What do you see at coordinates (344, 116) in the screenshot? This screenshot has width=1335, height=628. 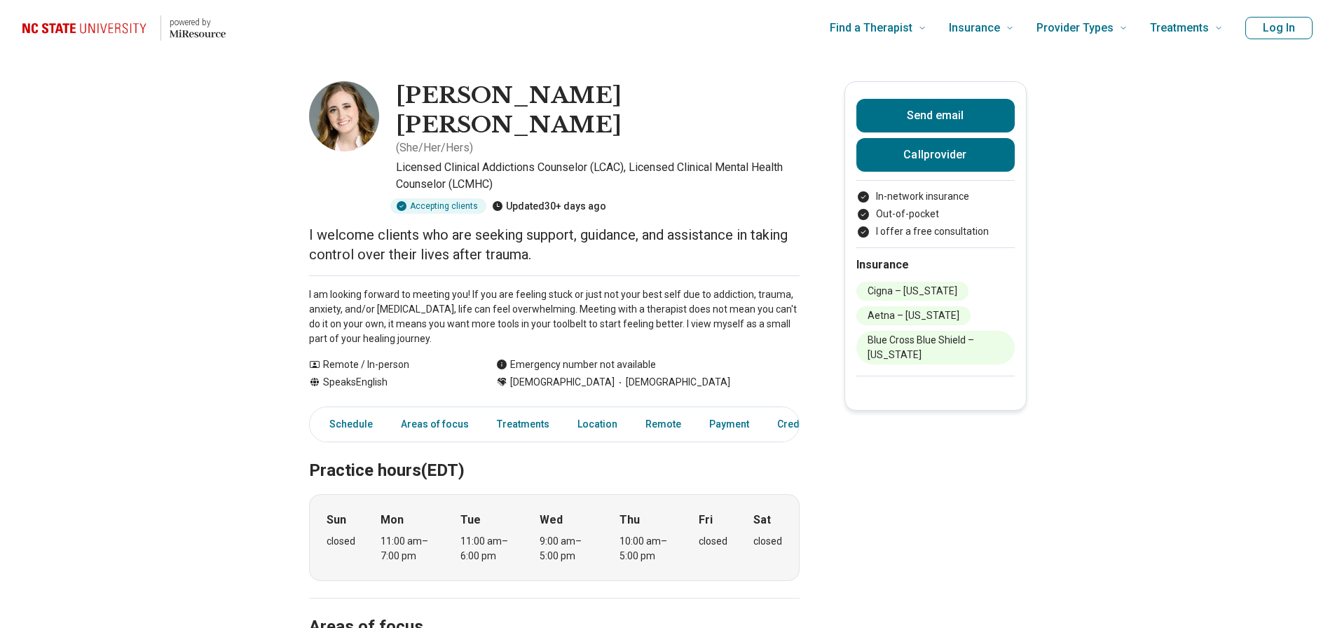 I see `img: Karlene Lo Greco, Licensed Clinical Addictions Counselor (LCAC)` at bounding box center [344, 116].